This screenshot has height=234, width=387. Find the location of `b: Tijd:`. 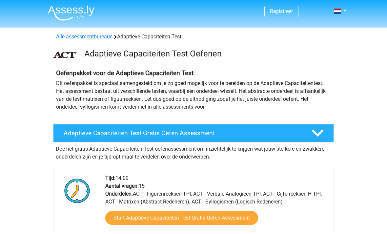

b: Tijd: is located at coordinates (110, 178).